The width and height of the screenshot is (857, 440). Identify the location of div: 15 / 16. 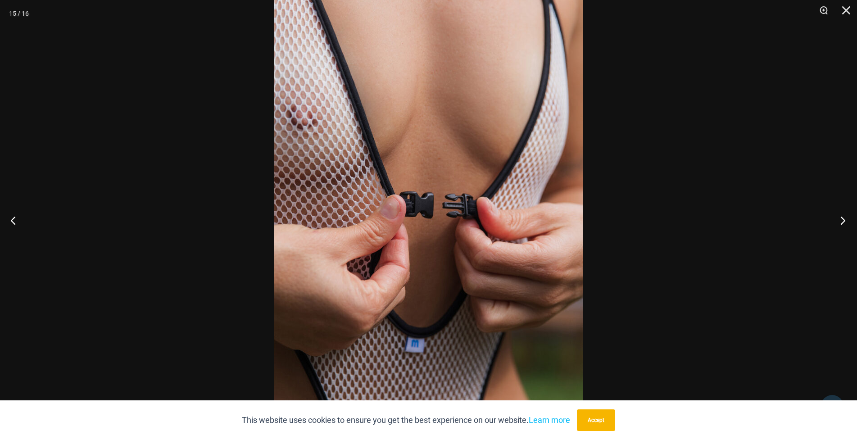
(19, 14).